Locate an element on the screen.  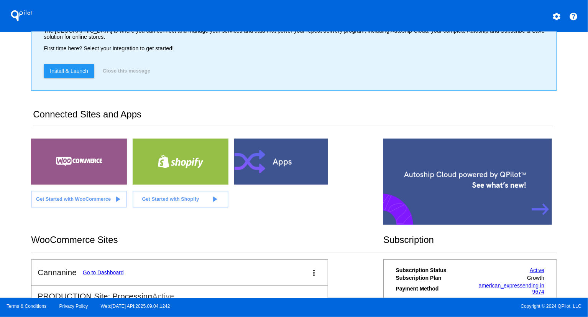
th: Subscription Status is located at coordinates (433, 270).